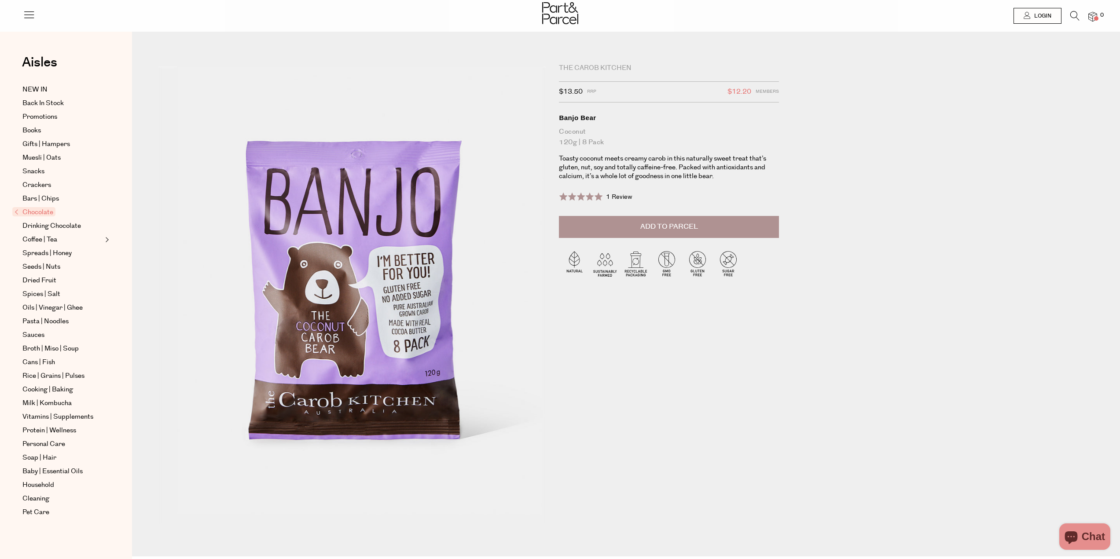  What do you see at coordinates (1037, 16) in the screenshot?
I see `a: Login` at bounding box center [1037, 16].